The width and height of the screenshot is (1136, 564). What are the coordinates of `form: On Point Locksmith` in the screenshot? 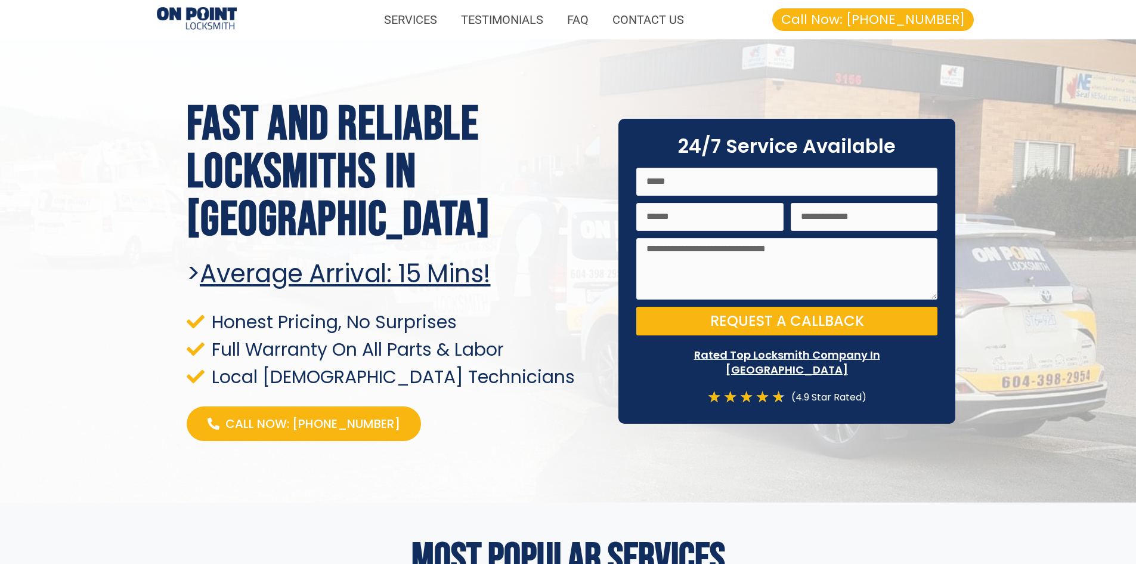 It's located at (787, 255).